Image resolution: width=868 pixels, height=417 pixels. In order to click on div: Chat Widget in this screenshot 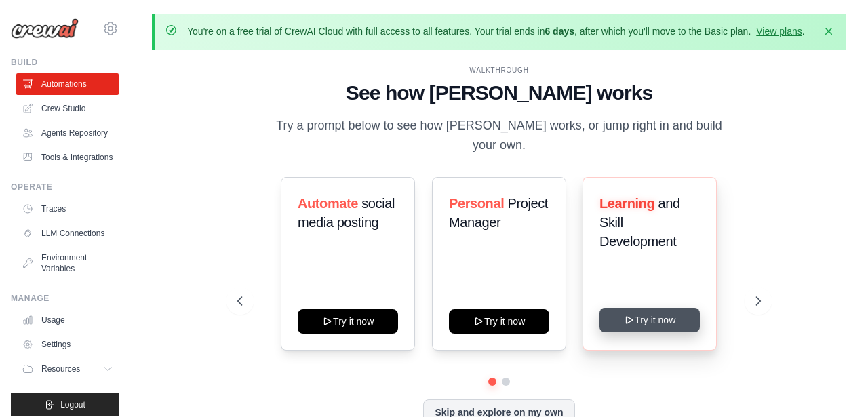, I will do `click(834, 384)`.